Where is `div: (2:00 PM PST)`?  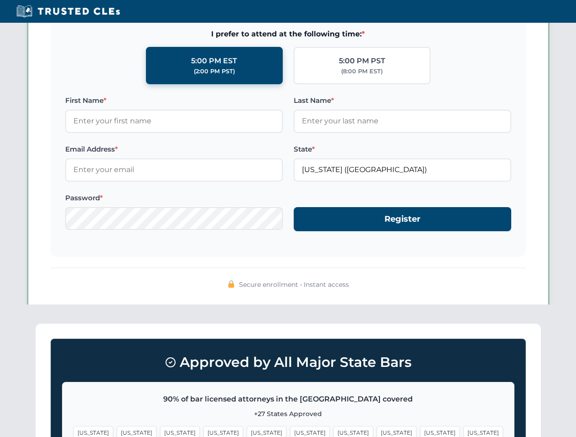 div: (2:00 PM PST) is located at coordinates (214, 72).